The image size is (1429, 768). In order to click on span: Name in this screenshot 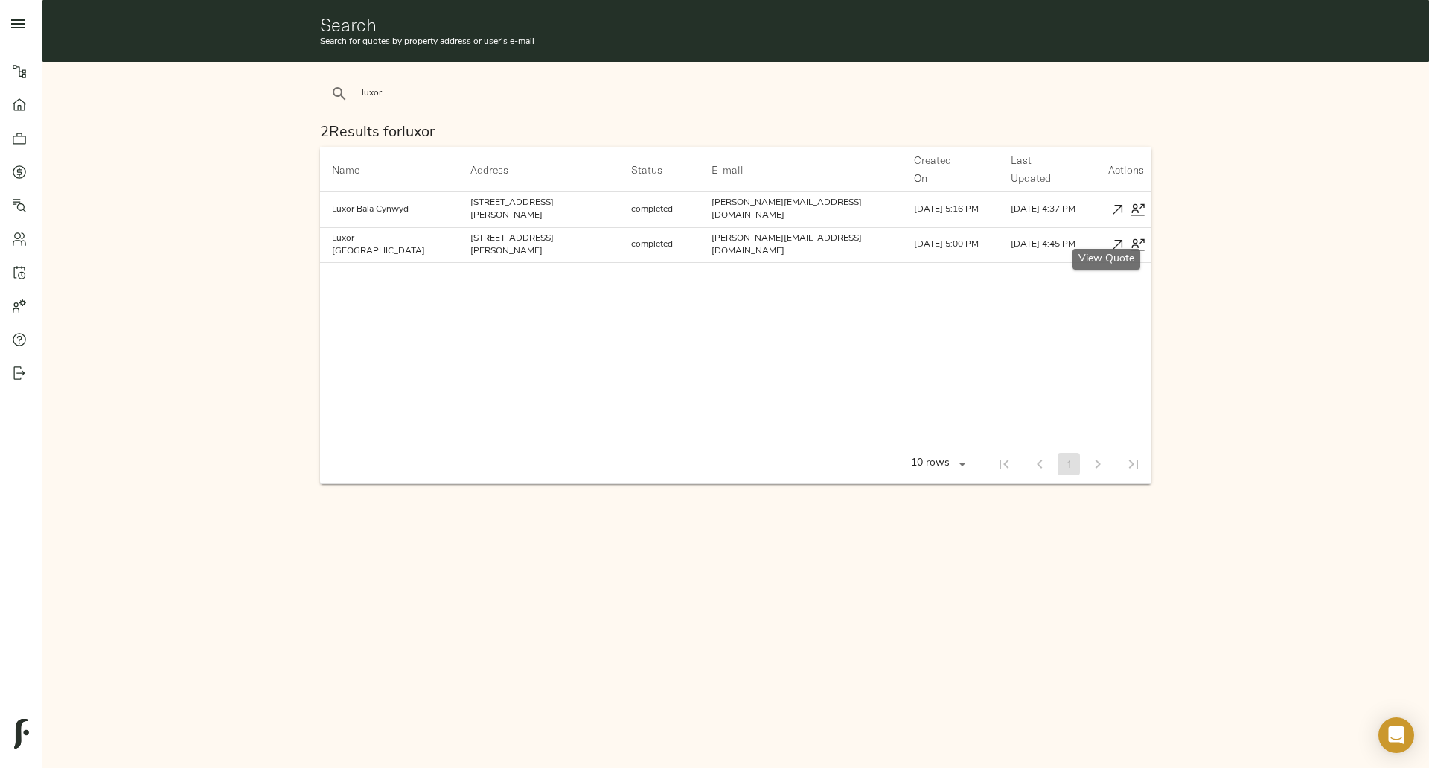, I will do `click(355, 170)`.